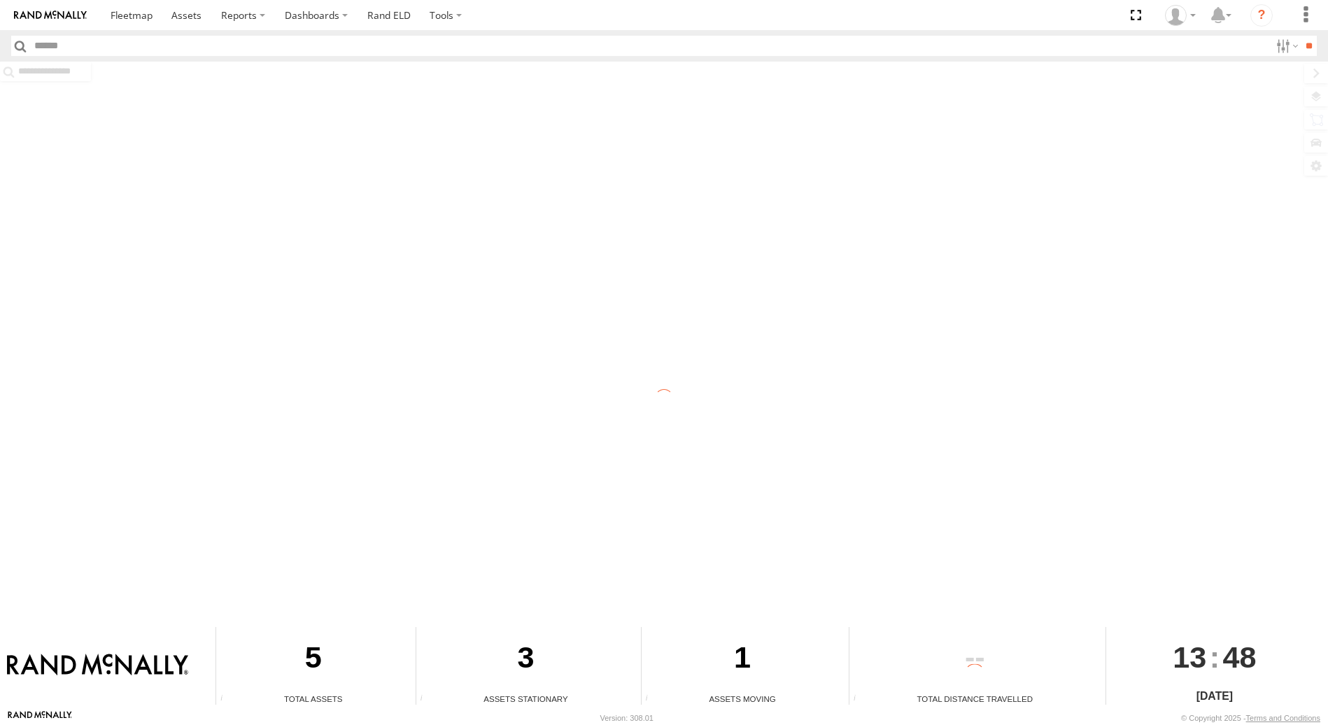 The image size is (1328, 725). What do you see at coordinates (1239, 657) in the screenshot?
I see `span: 48` at bounding box center [1239, 657].